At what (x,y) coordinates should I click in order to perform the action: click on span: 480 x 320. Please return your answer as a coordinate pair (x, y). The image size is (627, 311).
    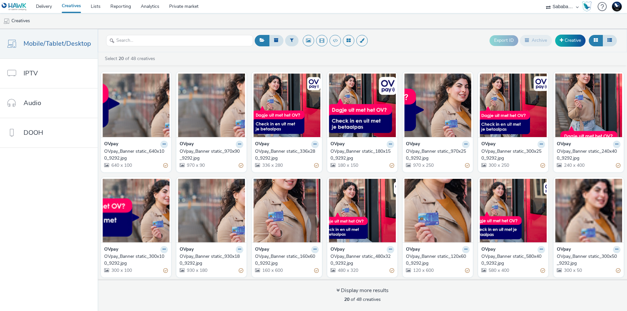
    Looking at the image, I should click on (347, 270).